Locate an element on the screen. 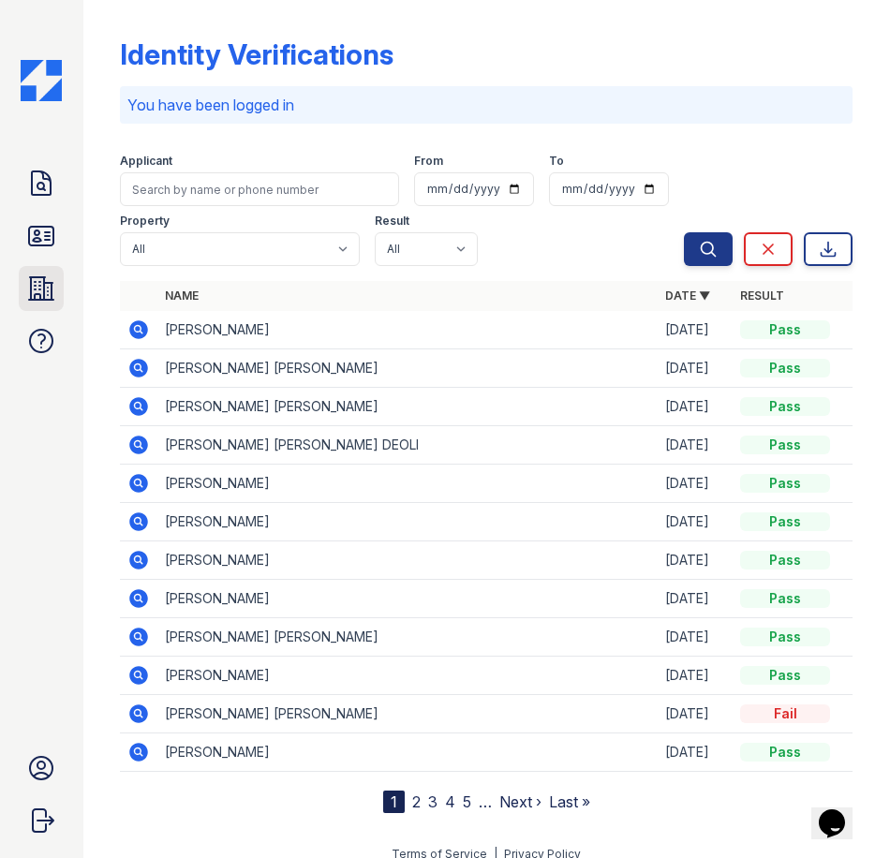 The image size is (890, 858). div: 1 is located at coordinates (394, 802).